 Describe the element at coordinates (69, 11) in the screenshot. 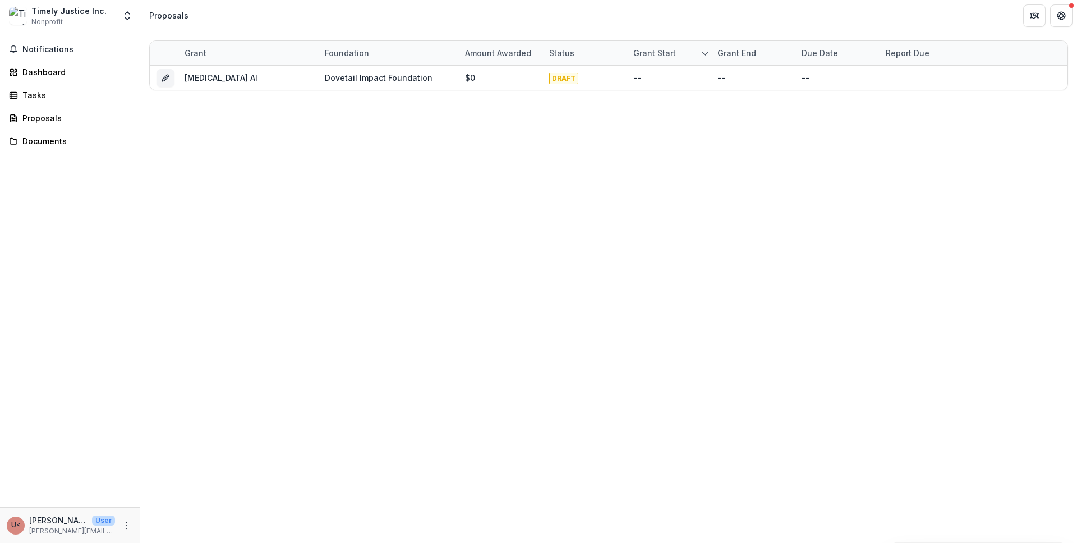

I see `div: Timely Justice Inc.` at that location.